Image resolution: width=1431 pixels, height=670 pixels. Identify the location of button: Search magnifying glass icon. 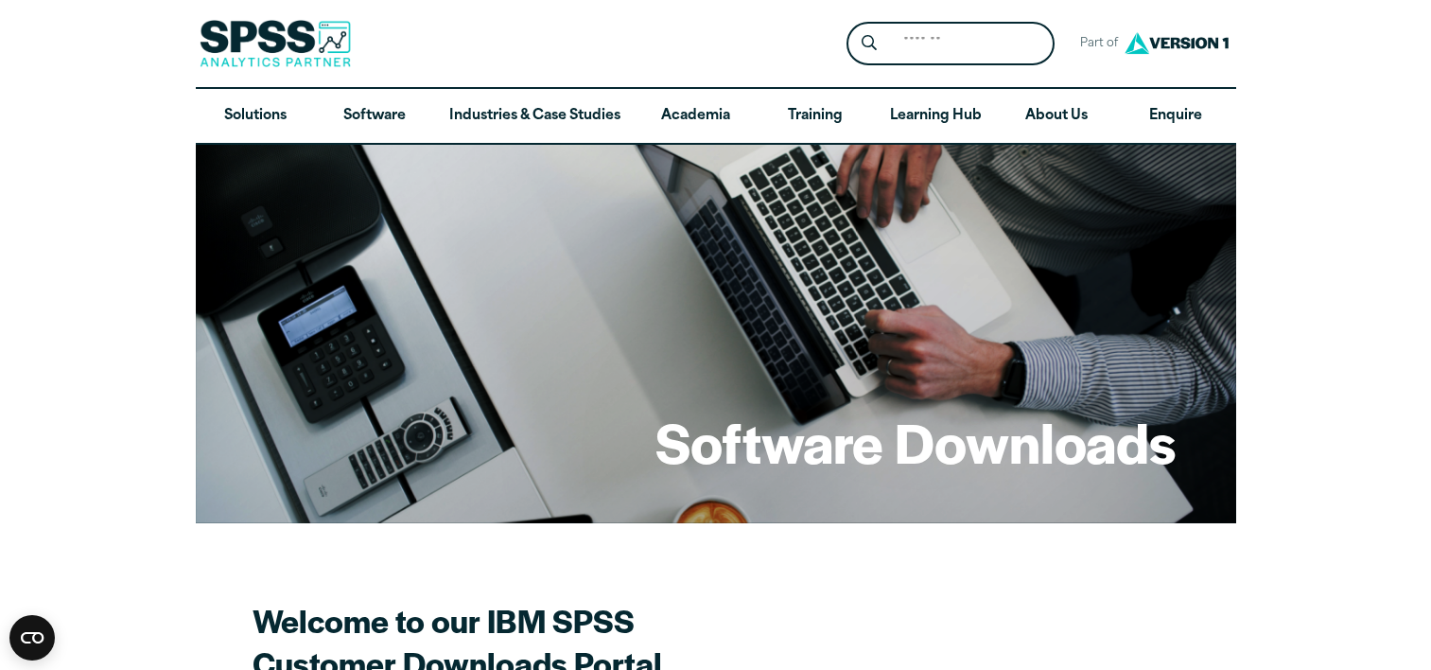
(868, 44).